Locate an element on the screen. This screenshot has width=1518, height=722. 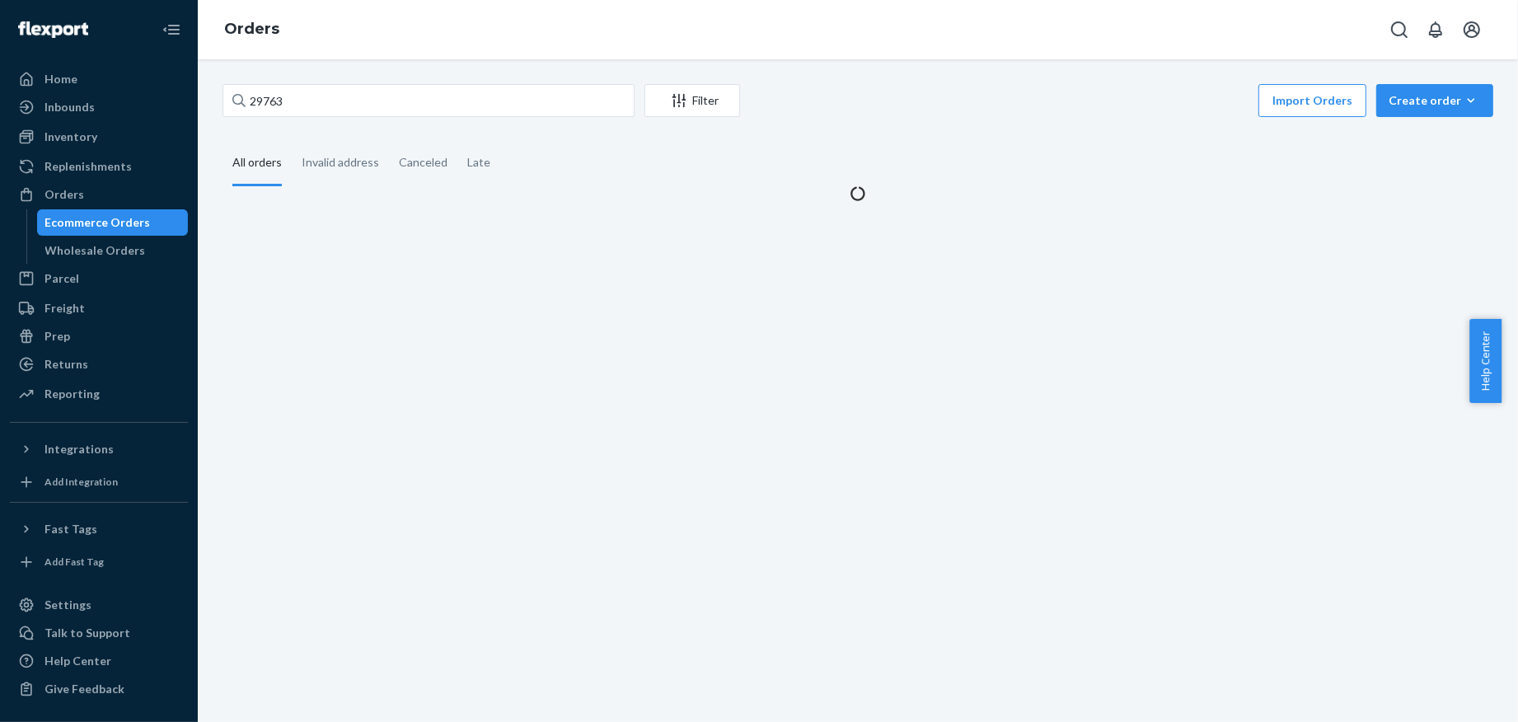
button: Fast Tags is located at coordinates (99, 529).